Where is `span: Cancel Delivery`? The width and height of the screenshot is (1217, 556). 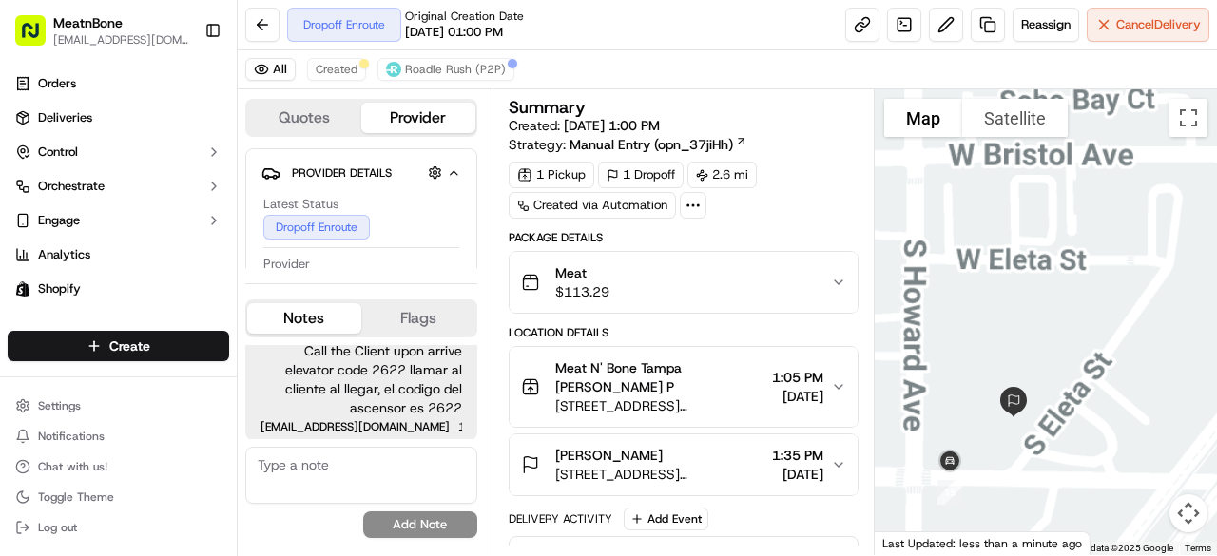 span: Cancel Delivery is located at coordinates (1158, 25).